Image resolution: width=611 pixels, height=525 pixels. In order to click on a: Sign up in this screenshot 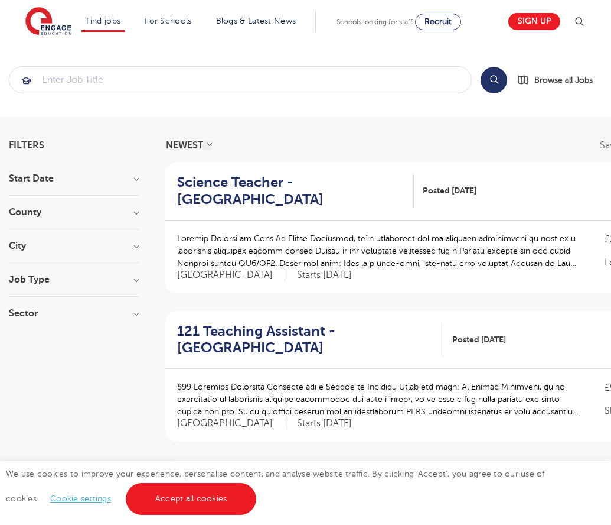, I will do `click(535, 21)`.